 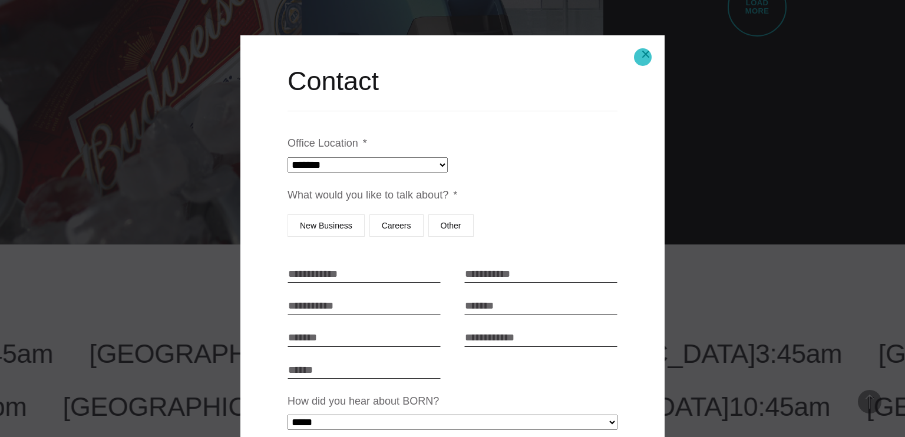 What do you see at coordinates (326, 226) in the screenshot?
I see `label: New Business` at bounding box center [326, 226].